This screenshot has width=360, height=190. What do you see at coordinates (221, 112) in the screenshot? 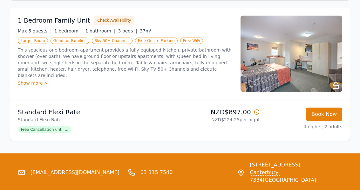
I see `p: NZD$897.00` at bounding box center [221, 112].